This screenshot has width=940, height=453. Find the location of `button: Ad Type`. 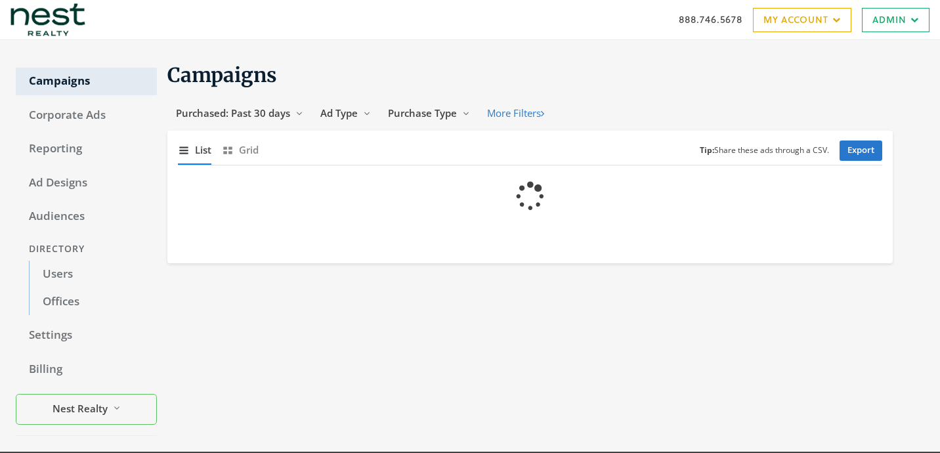

button: Ad Type is located at coordinates (345, 113).